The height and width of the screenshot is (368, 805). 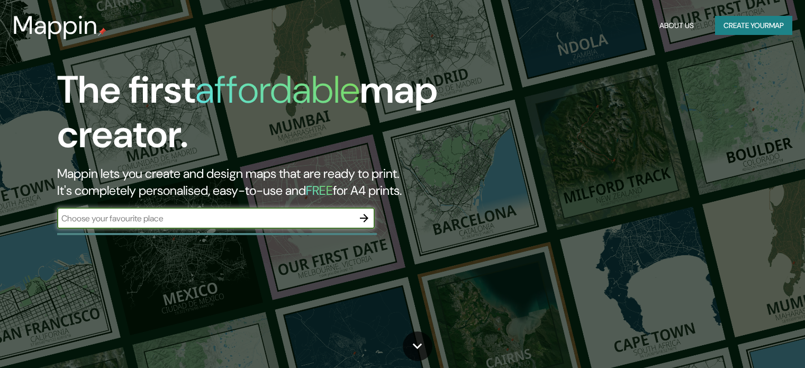 What do you see at coordinates (677, 25) in the screenshot?
I see `button: About Us` at bounding box center [677, 25].